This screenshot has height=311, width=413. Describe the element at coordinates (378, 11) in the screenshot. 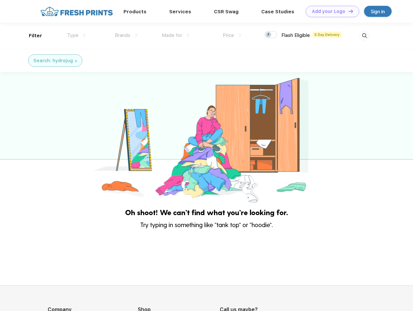

I see `div: Sign in` at that location.